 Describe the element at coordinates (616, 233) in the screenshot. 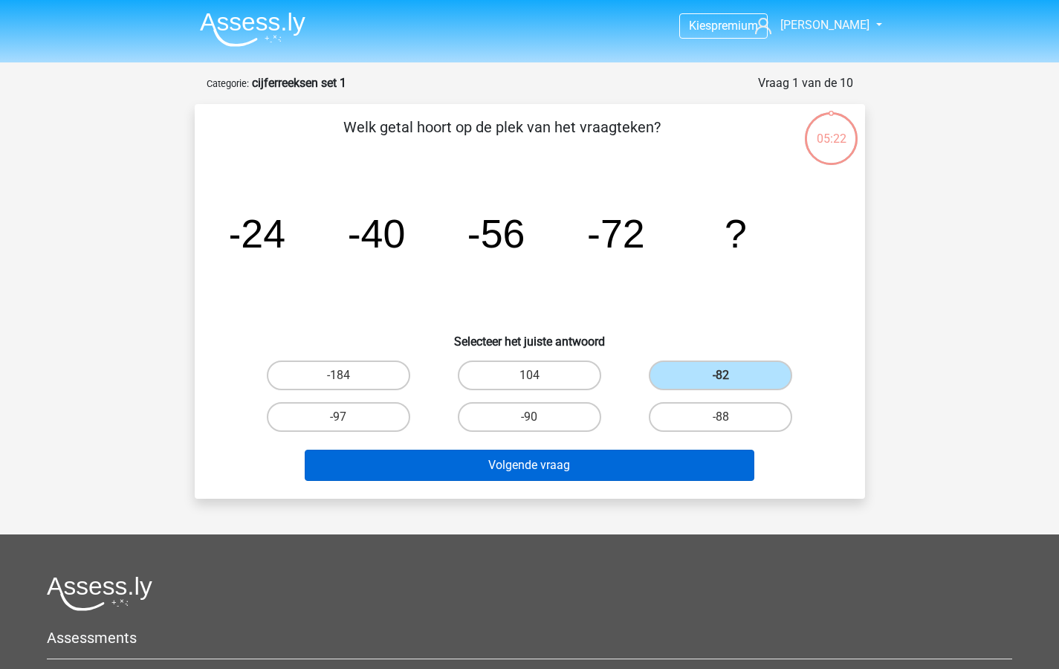

I see `tspan: -72` at that location.